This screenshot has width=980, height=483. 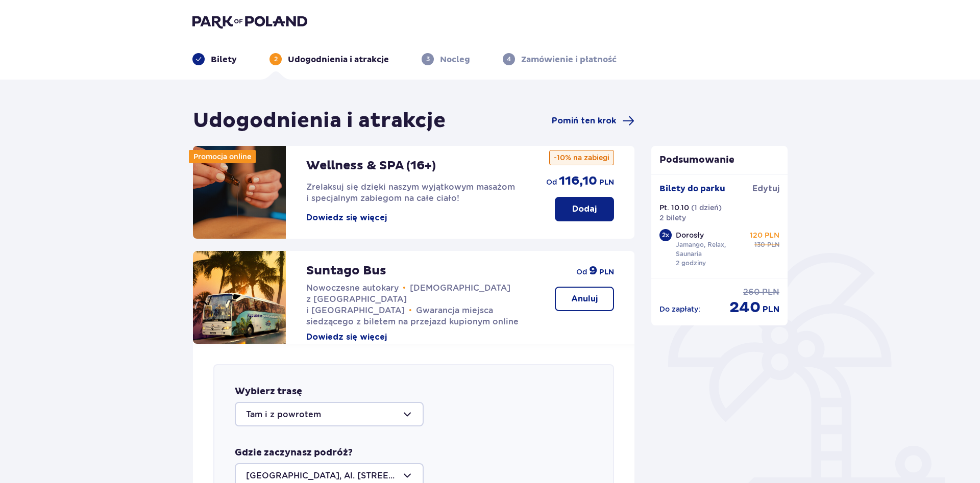 What do you see at coordinates (692, 189) in the screenshot?
I see `p: Bilety do parku` at bounding box center [692, 189].